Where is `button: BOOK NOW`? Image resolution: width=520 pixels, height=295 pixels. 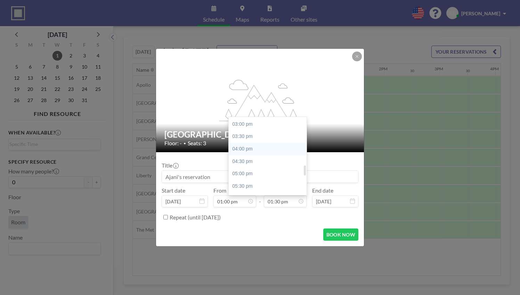
button: BOOK NOW is located at coordinates (341, 234).